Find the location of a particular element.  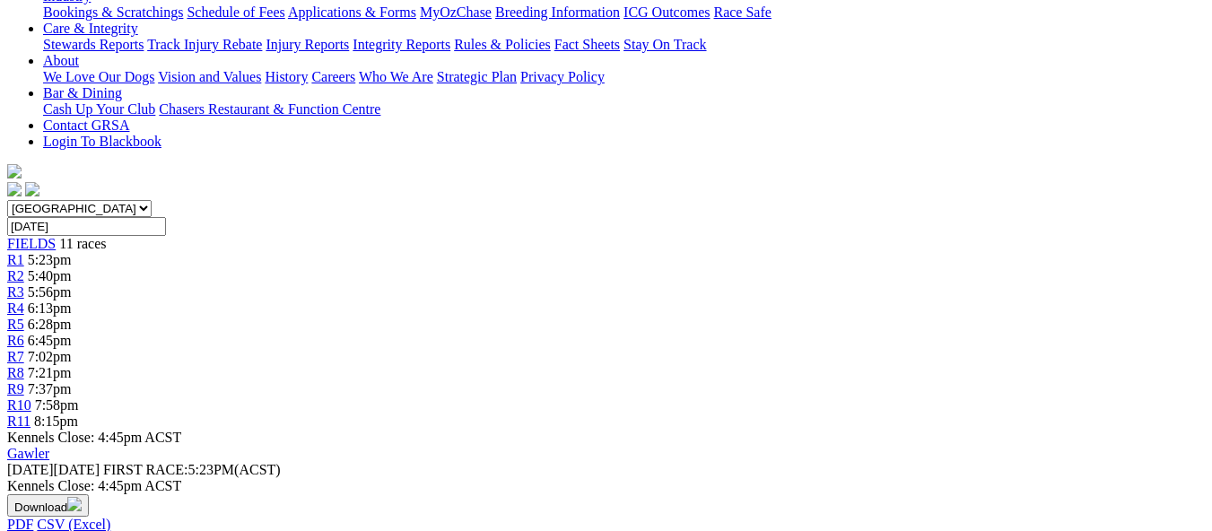

a: R7 is located at coordinates (15, 356).